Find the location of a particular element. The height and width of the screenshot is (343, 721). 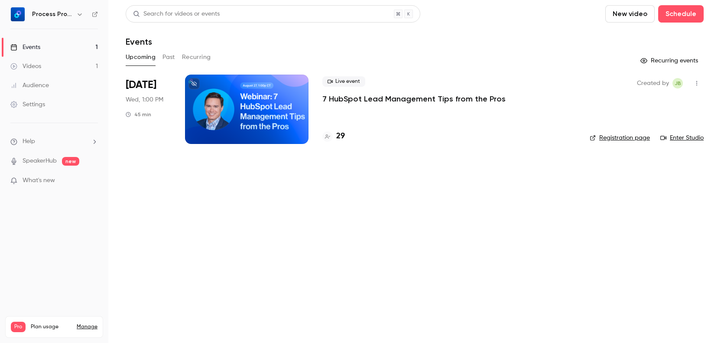

span: Plan usage is located at coordinates (51, 327).